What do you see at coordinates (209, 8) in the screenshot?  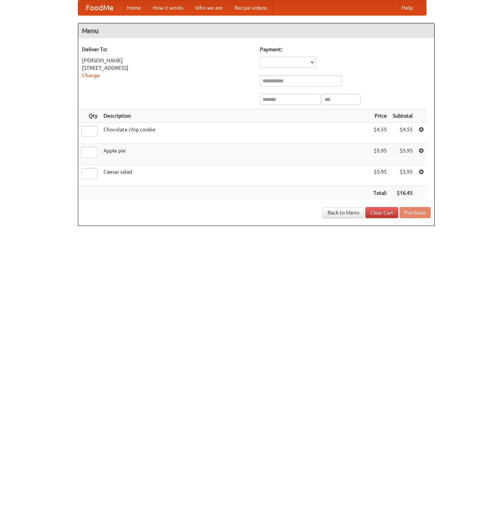 I see `a: Who we are` at bounding box center [209, 8].